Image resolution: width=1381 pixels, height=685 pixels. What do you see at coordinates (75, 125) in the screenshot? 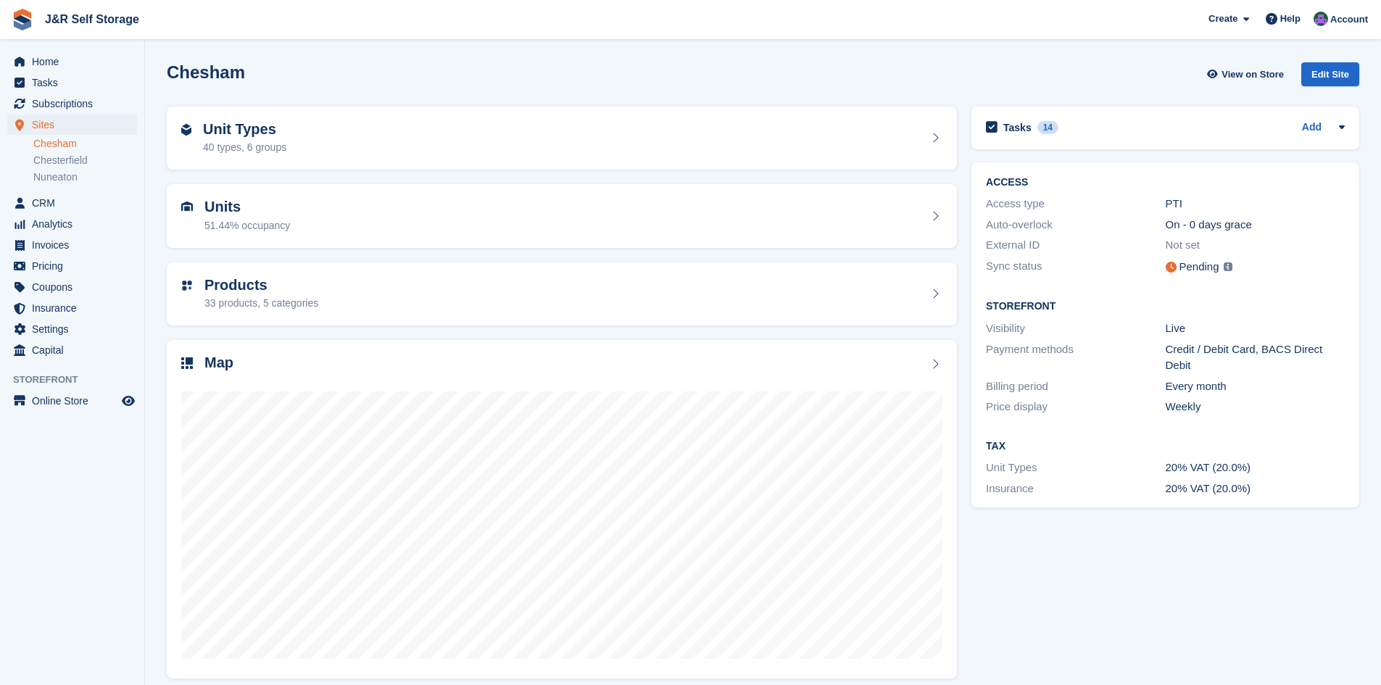
I see `span: Sites` at bounding box center [75, 125].